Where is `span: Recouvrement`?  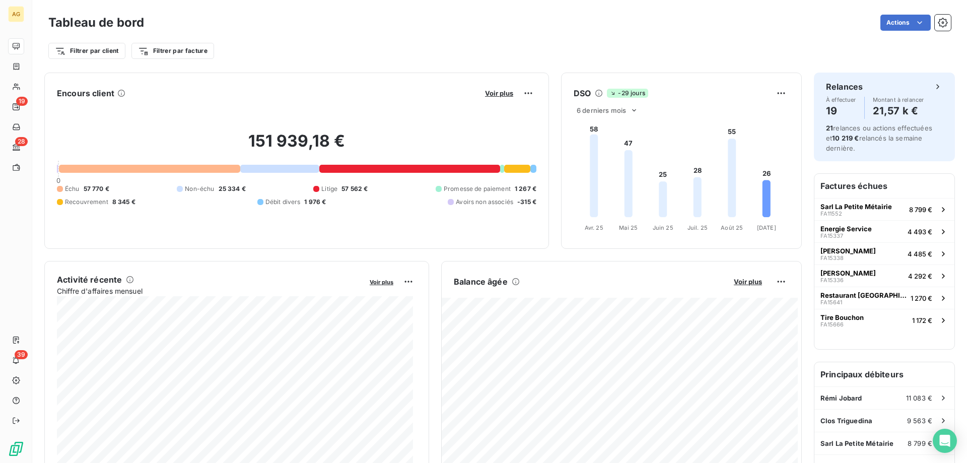
span: Recouvrement is located at coordinates (87, 202).